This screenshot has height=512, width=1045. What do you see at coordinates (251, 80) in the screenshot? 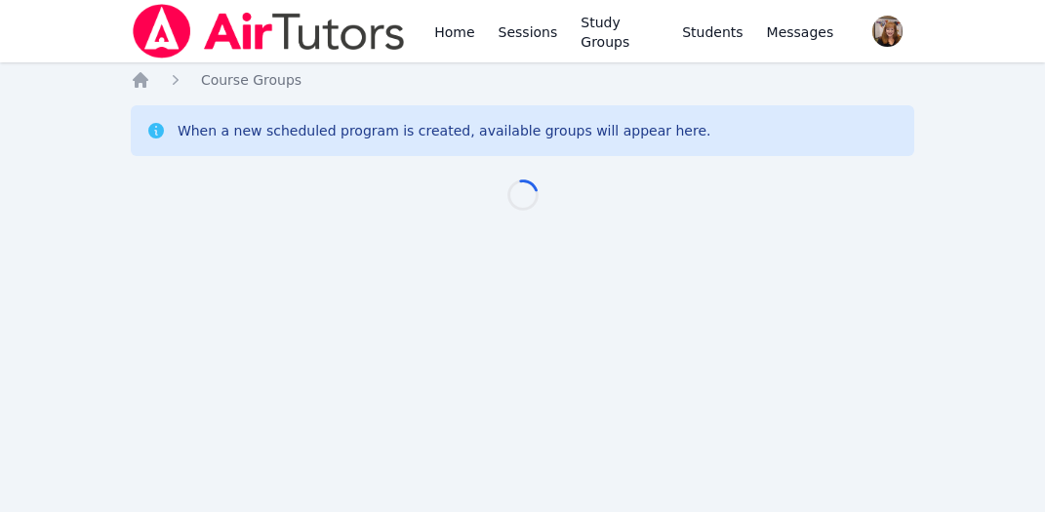
I see `a: Course Groups` at bounding box center [251, 80].